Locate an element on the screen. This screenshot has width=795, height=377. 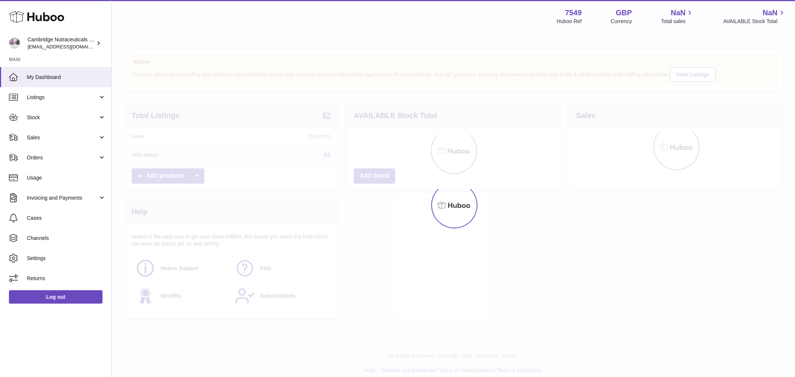
span: Channels is located at coordinates (66, 238).